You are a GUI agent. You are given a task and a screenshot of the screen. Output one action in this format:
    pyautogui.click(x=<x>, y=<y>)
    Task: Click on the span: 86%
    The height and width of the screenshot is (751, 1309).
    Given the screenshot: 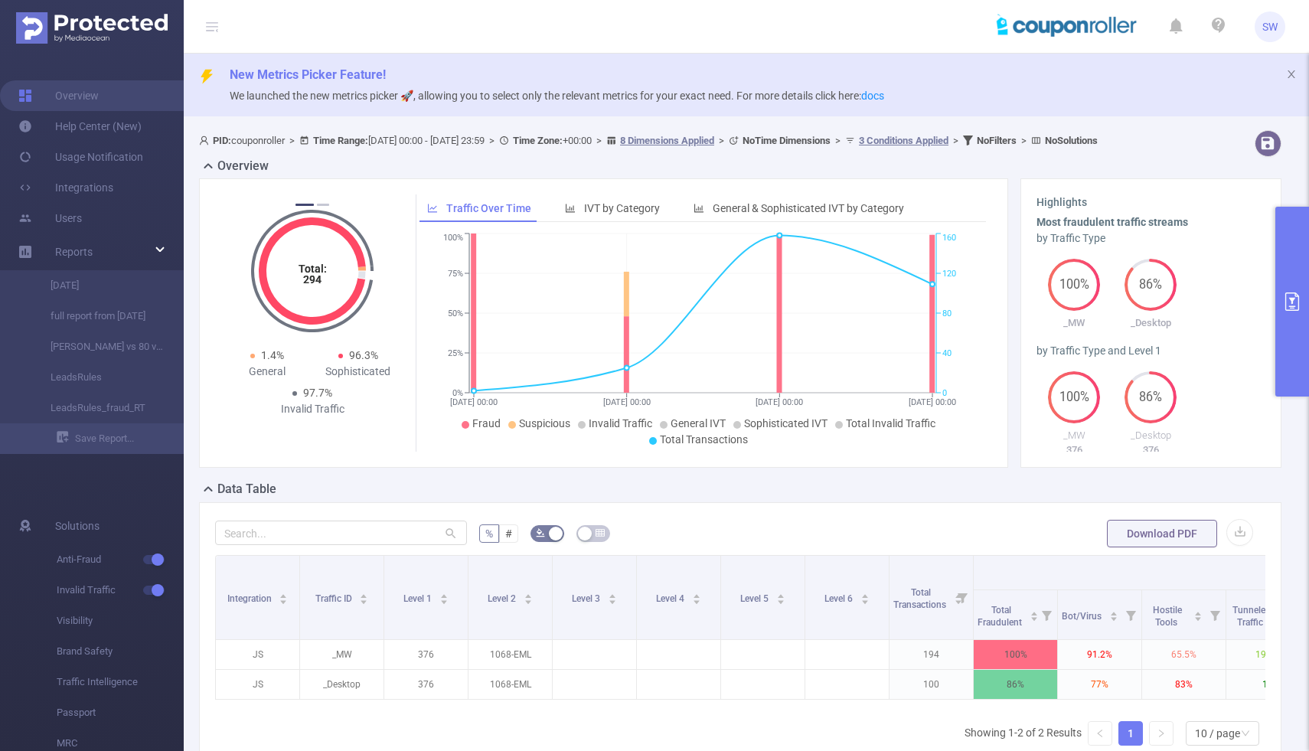 What is the action you would take?
    pyautogui.click(x=1151, y=397)
    